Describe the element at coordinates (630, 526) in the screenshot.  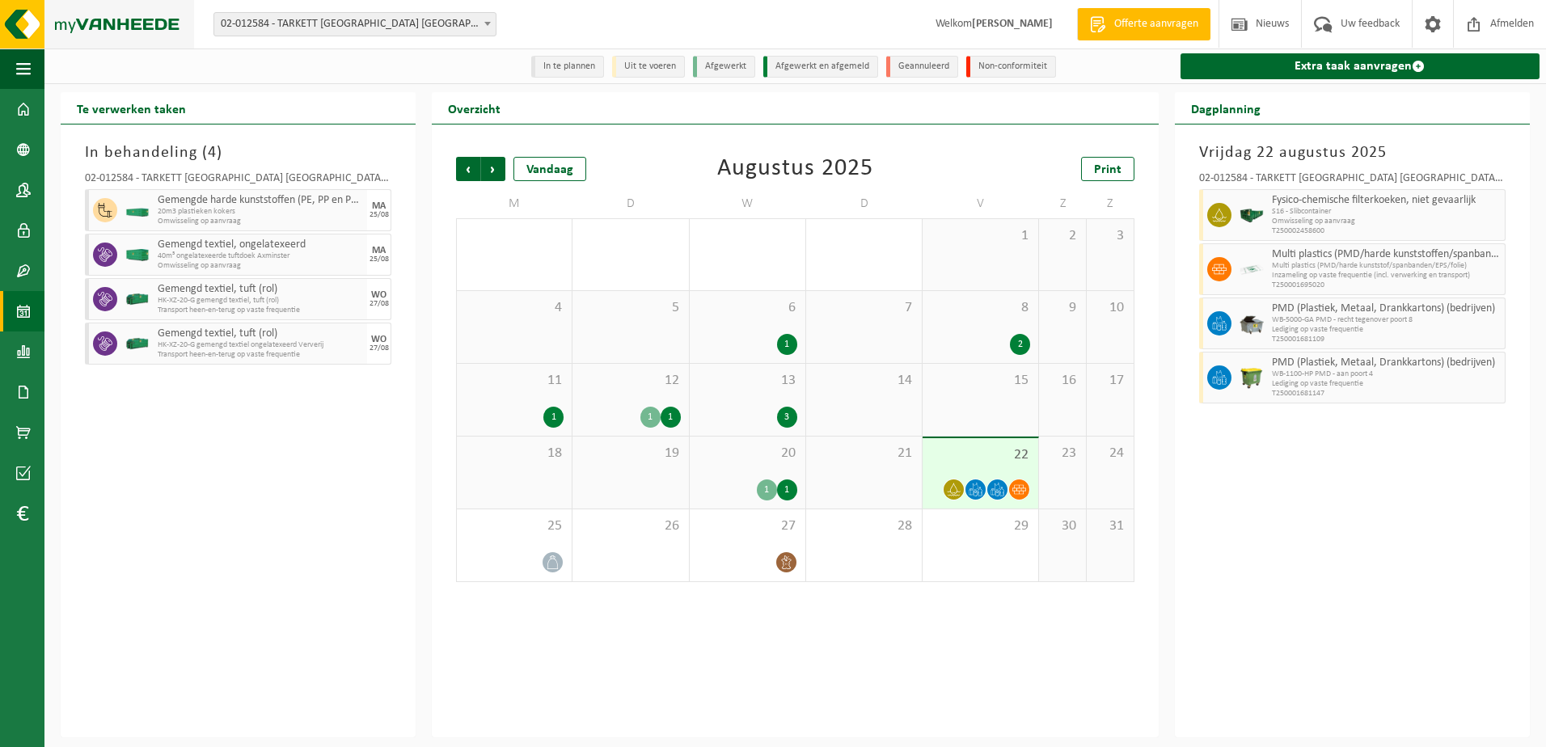
I see `span: 26` at that location.